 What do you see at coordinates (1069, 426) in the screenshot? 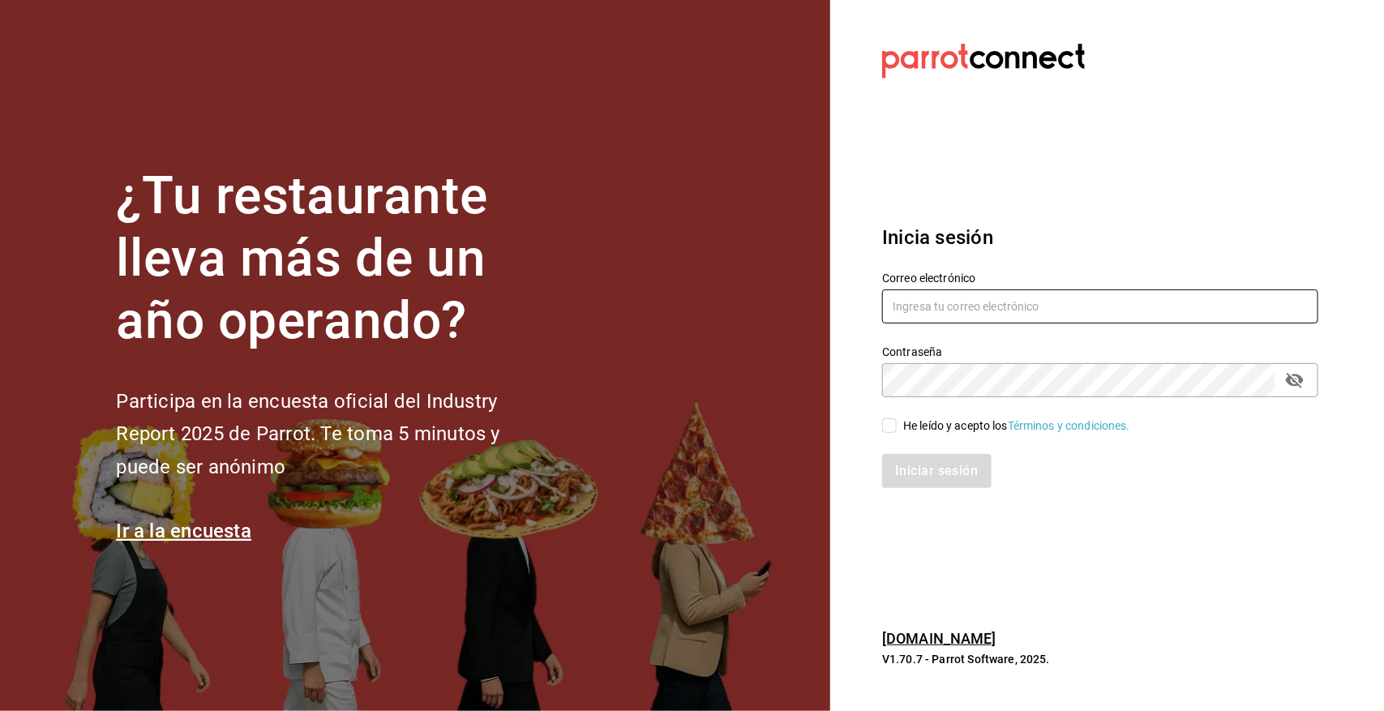
I see `a: Términos y condiciones.` at bounding box center [1069, 426].